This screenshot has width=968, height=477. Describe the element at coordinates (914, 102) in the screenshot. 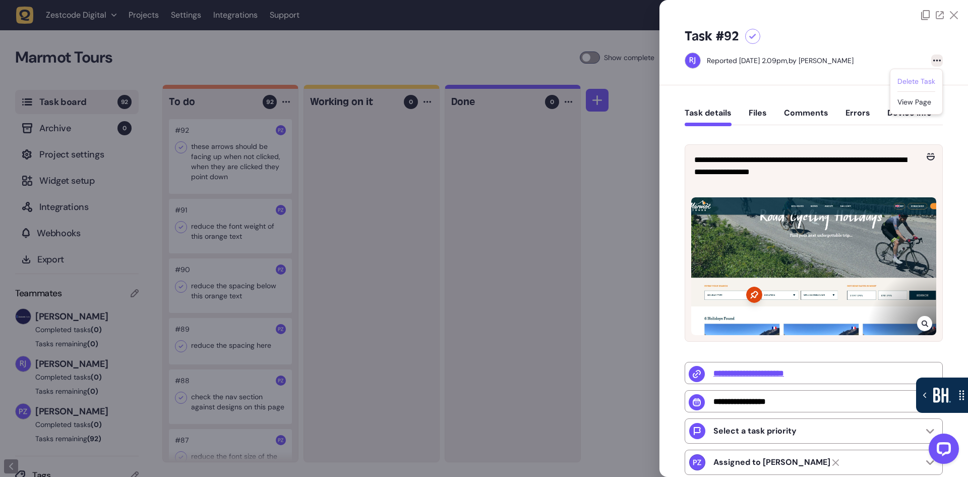

I see `a: View page` at that location.